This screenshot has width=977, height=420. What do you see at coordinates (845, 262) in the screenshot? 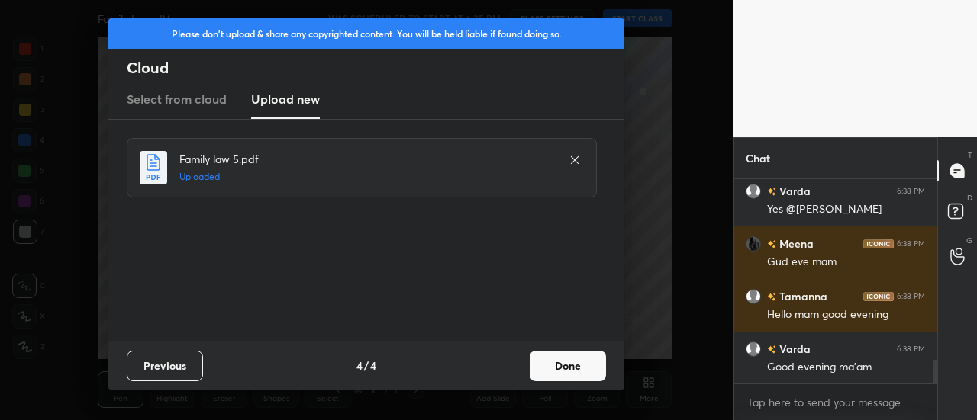
I see `div: Gud eve mam` at bounding box center [845, 262].